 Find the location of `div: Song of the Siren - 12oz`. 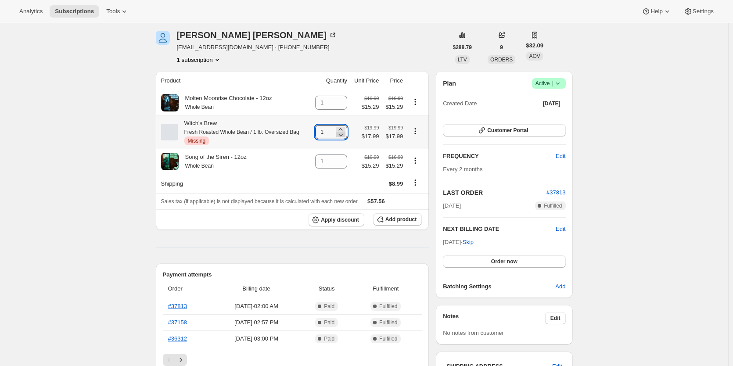

div: Song of the Siren - 12oz is located at coordinates (213, 162).